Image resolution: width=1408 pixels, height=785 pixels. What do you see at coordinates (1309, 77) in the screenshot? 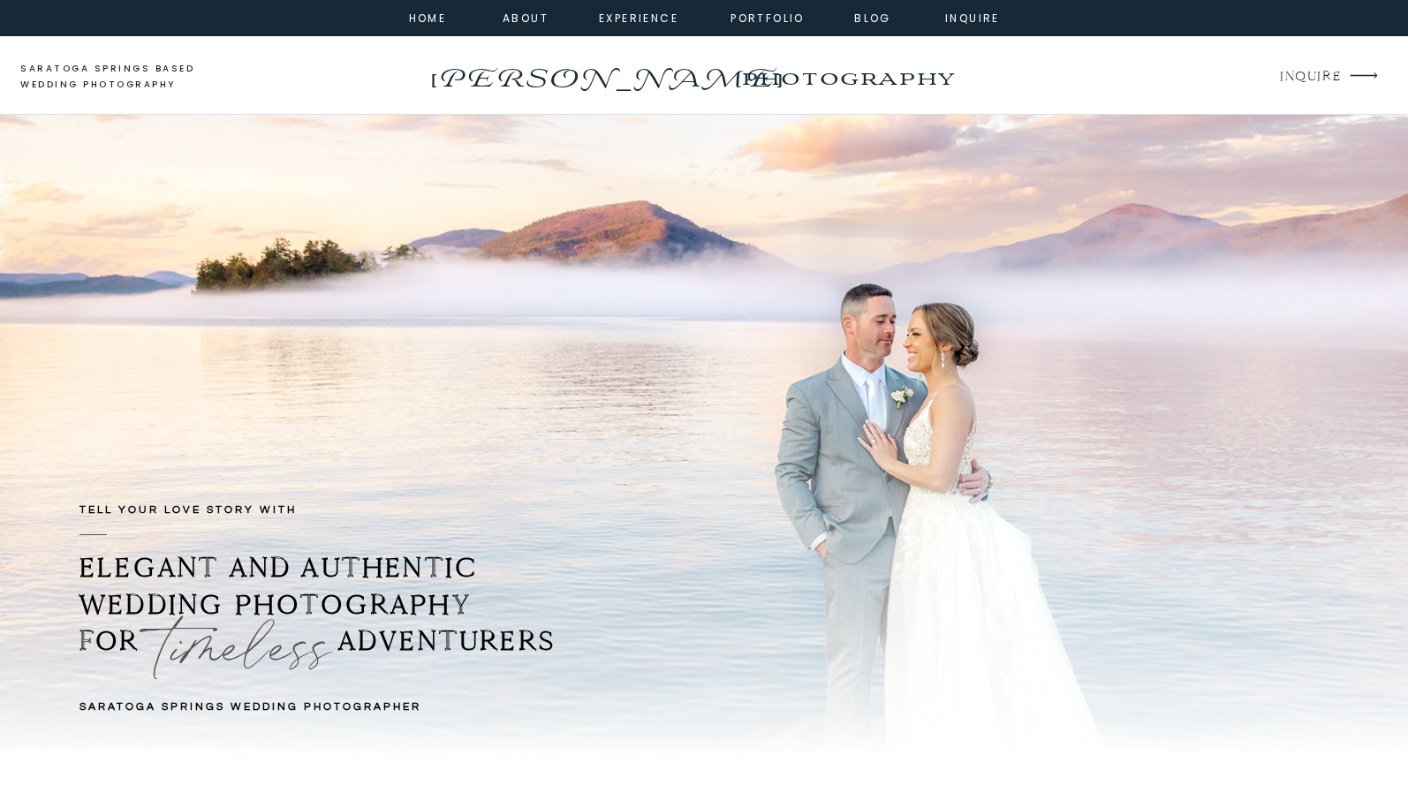
I see `p: INQUIRE` at bounding box center [1309, 77].